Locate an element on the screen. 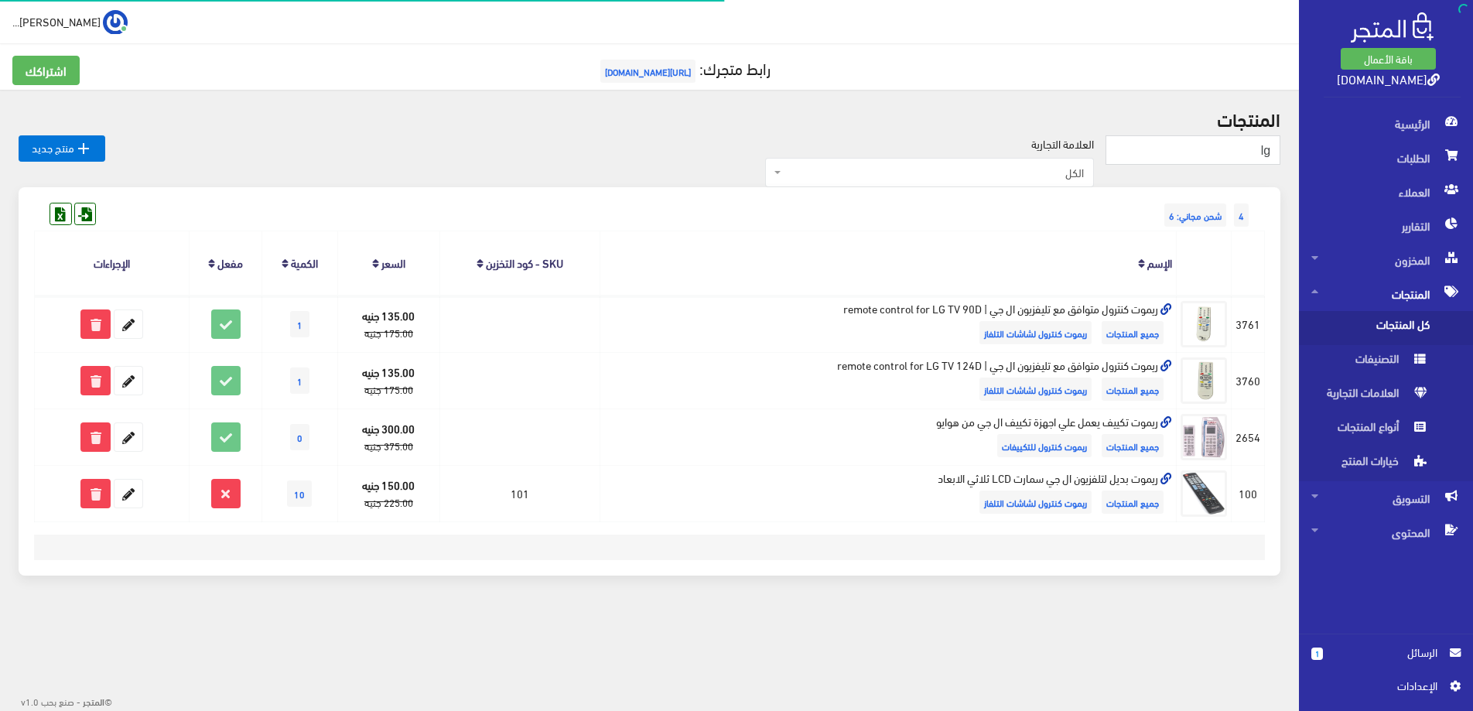 The width and height of the screenshot is (1473, 711). span: خيارات المنتج is located at coordinates (1370, 464).